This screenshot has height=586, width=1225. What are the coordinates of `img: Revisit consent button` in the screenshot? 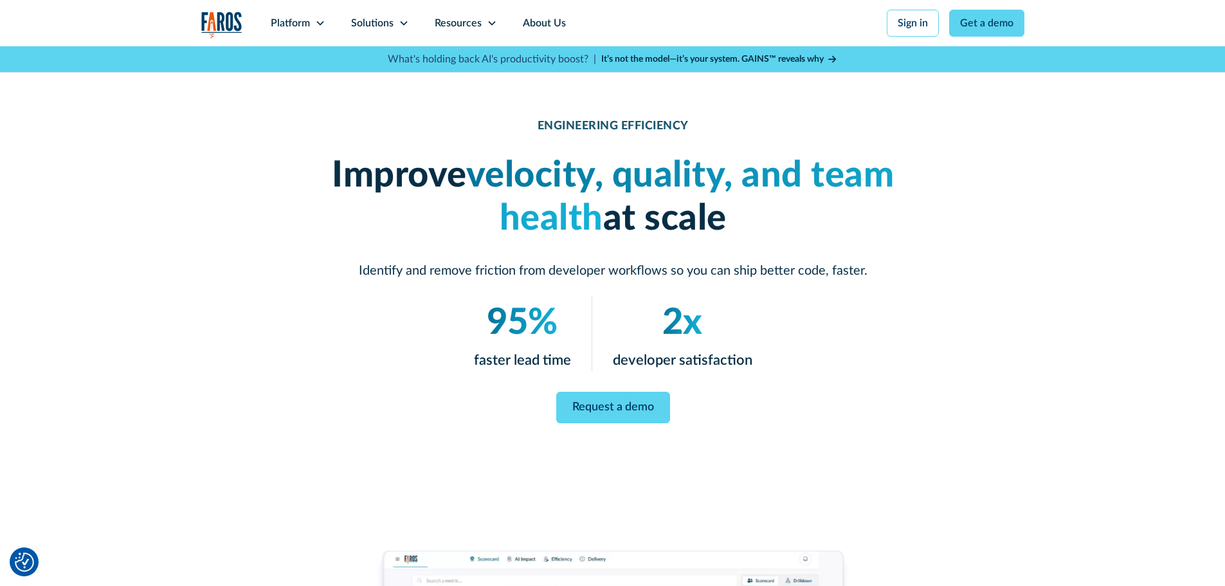 It's located at (24, 562).